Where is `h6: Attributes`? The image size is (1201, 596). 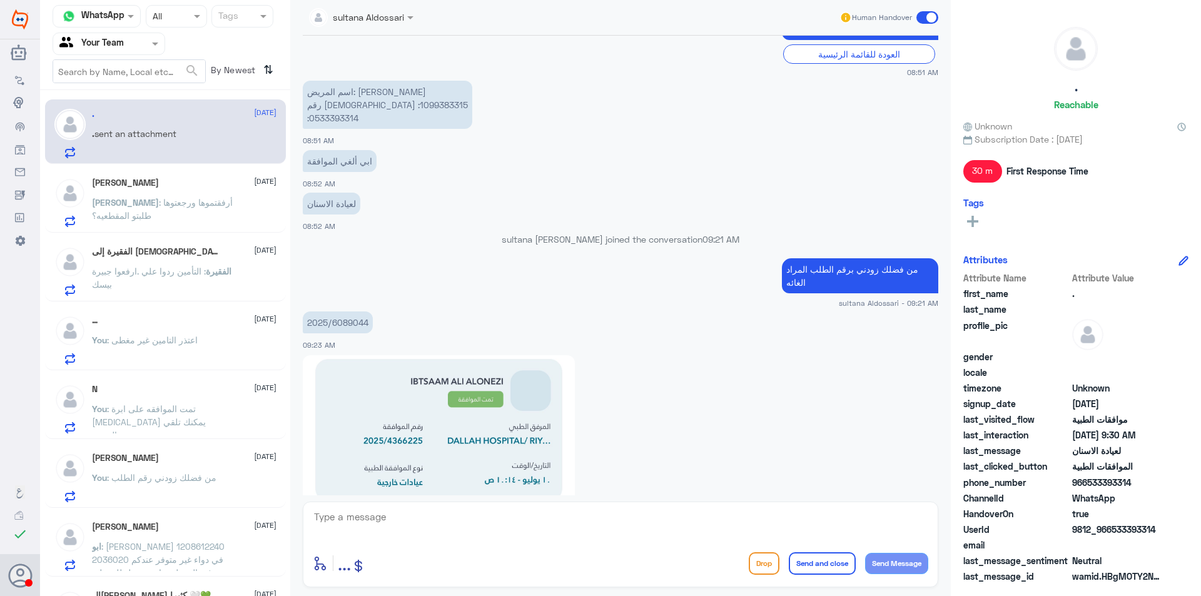
h6: Attributes is located at coordinates (986, 260).